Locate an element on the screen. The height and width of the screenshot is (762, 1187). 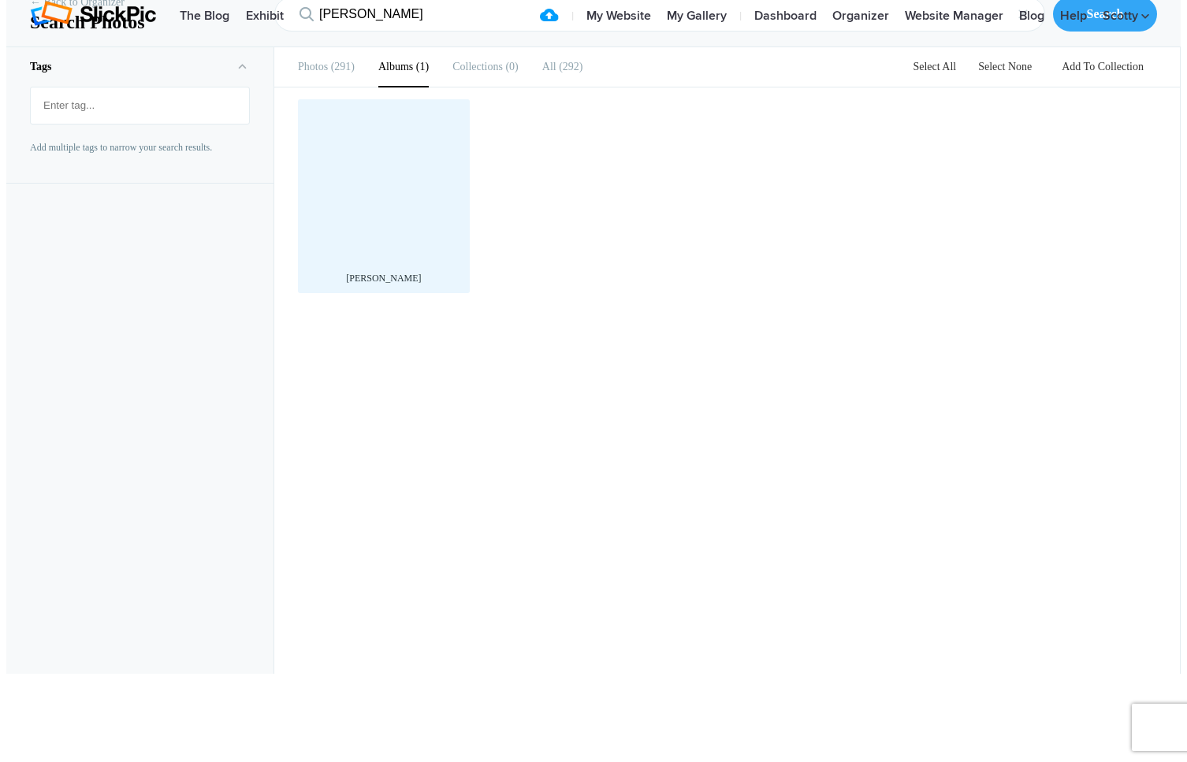
span: 1 is located at coordinates (421, 66).